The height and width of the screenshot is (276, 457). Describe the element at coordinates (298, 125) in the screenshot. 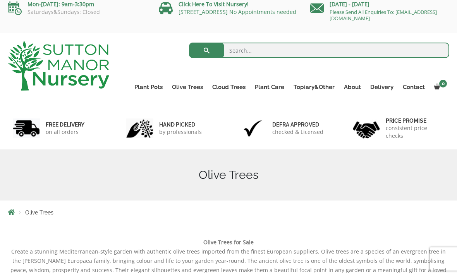

I see `h6: Defra approved` at that location.